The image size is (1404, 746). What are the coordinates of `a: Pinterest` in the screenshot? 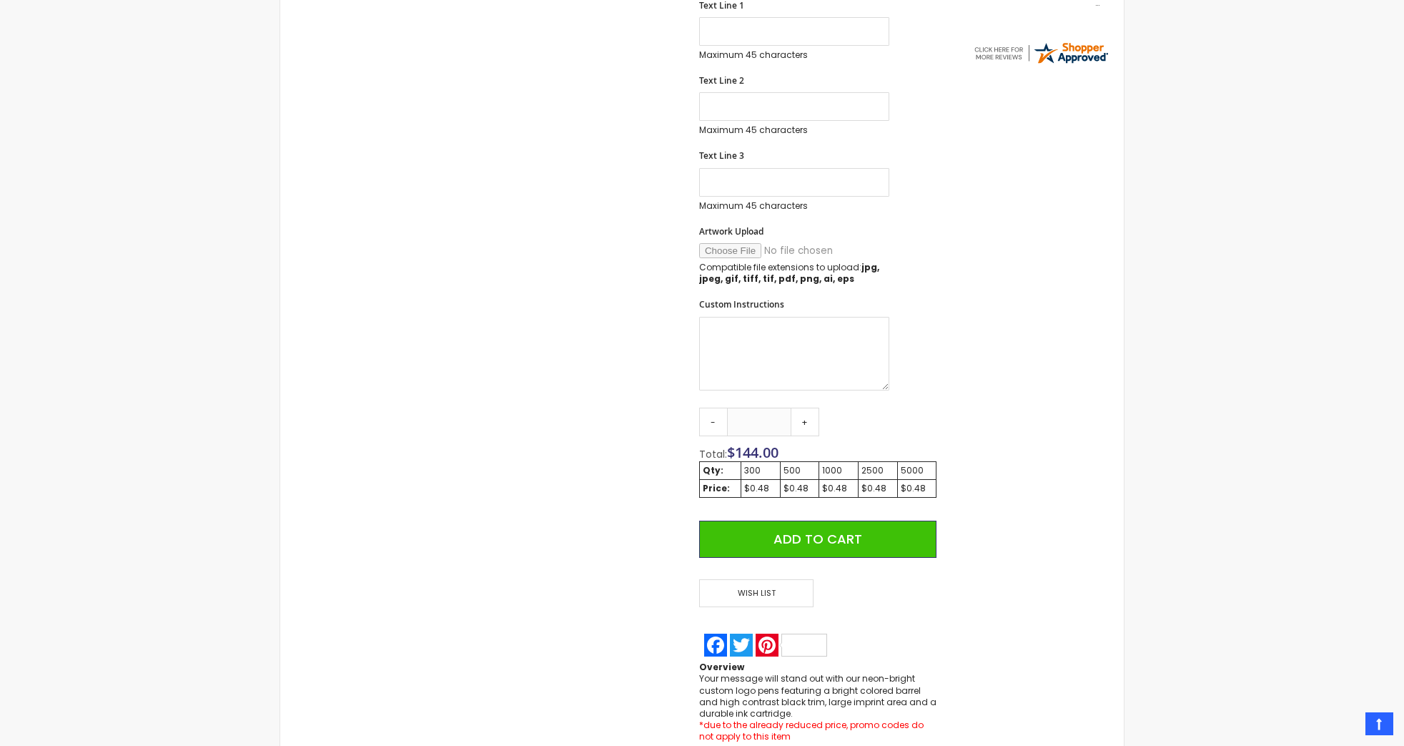 It's located at (792, 645).